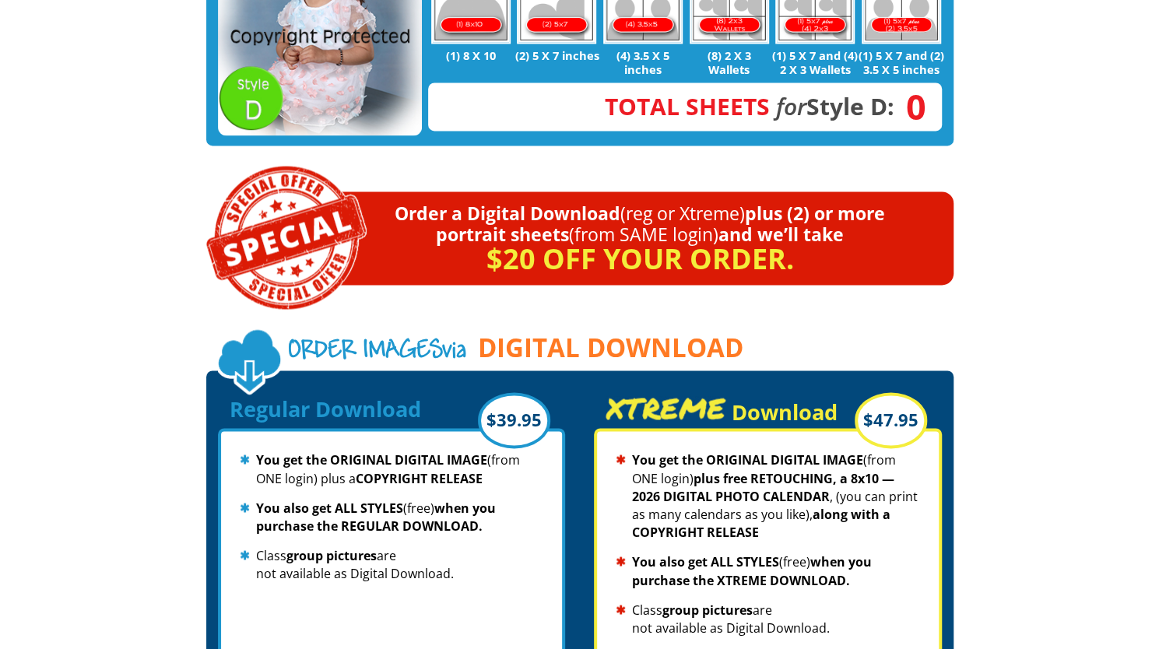  What do you see at coordinates (752, 570) in the screenshot?
I see `strong: when you purchase the XTREME DOWNLOAD.` at bounding box center [752, 570].